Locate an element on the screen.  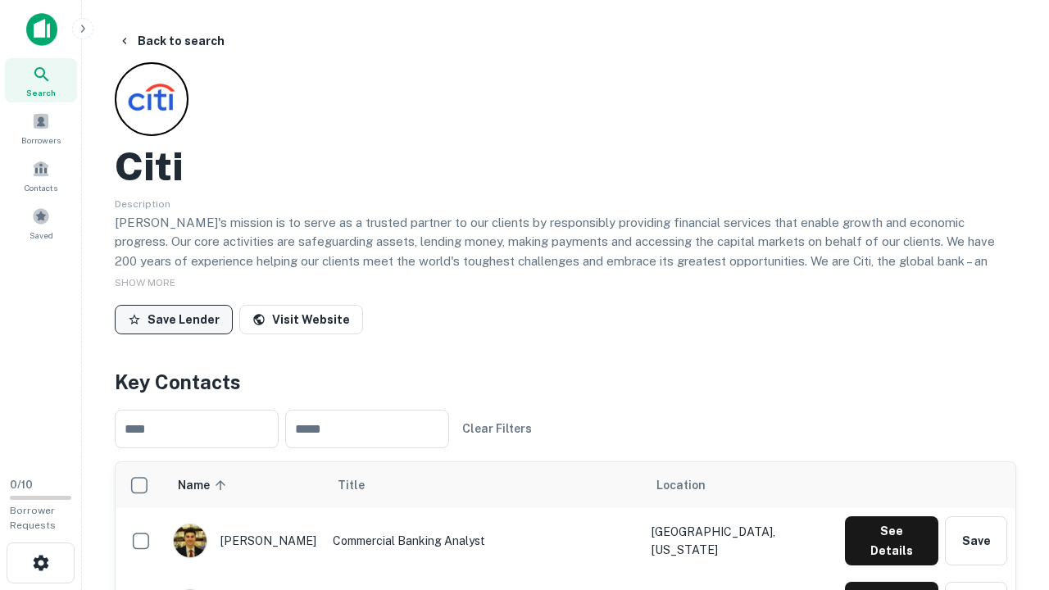
th: Name is located at coordinates (244, 485).